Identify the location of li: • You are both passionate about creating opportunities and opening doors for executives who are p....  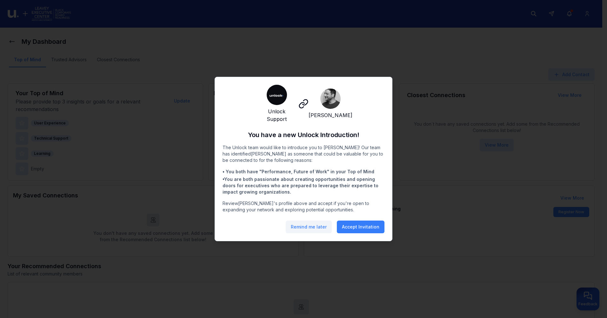
(303, 186).